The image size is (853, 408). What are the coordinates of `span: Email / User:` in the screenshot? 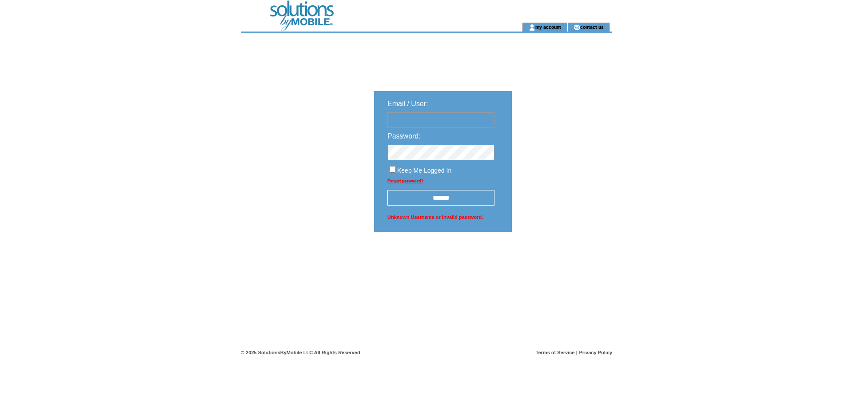 It's located at (408, 104).